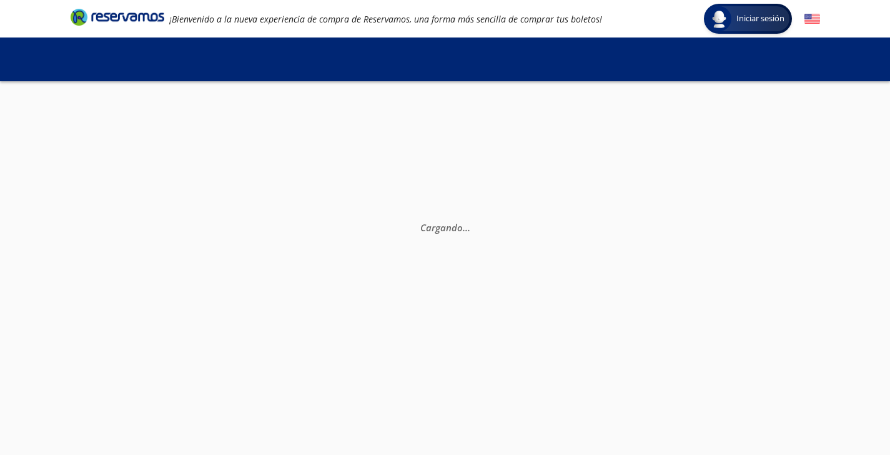 The image size is (890, 455). I want to click on a: Brand Logo, so click(117, 19).